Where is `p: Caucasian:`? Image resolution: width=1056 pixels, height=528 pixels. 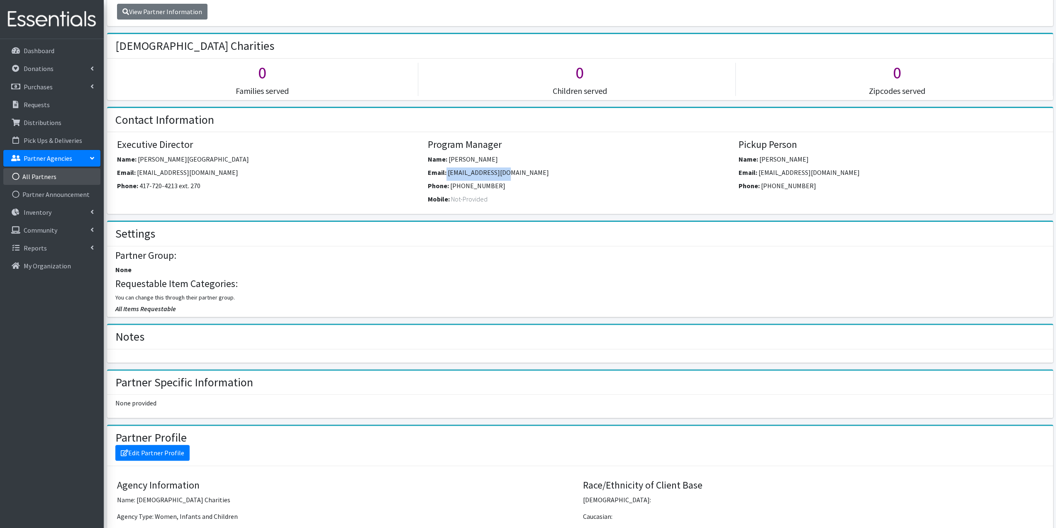
p: Caucasian: is located at coordinates (813, 516).